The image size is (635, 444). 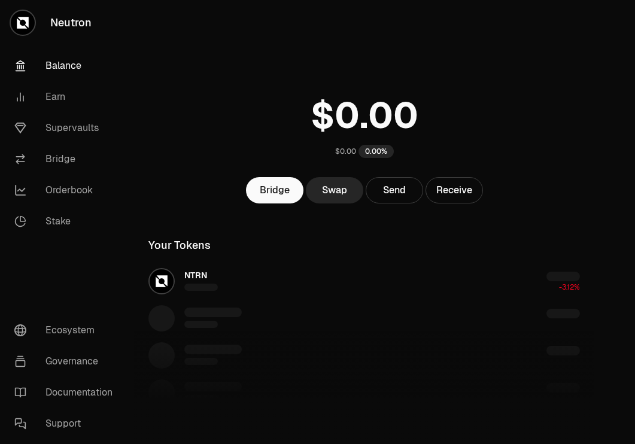 I want to click on button: Send, so click(x=395, y=190).